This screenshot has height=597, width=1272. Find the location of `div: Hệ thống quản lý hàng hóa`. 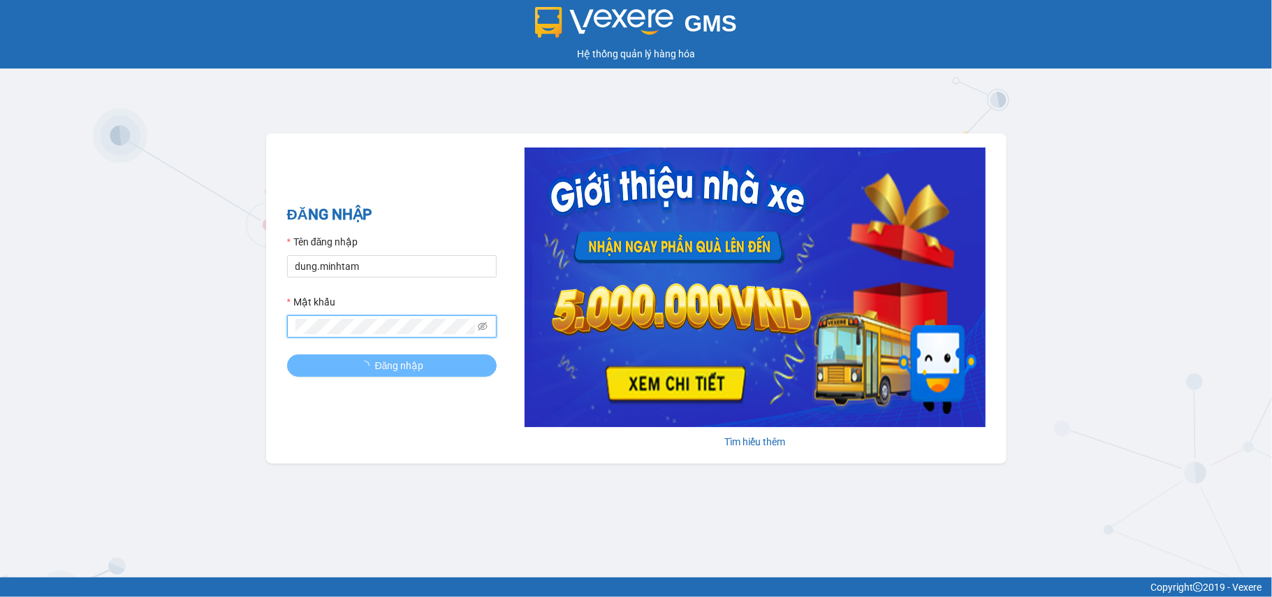

div: Hệ thống quản lý hàng hóa is located at coordinates (636, 54).